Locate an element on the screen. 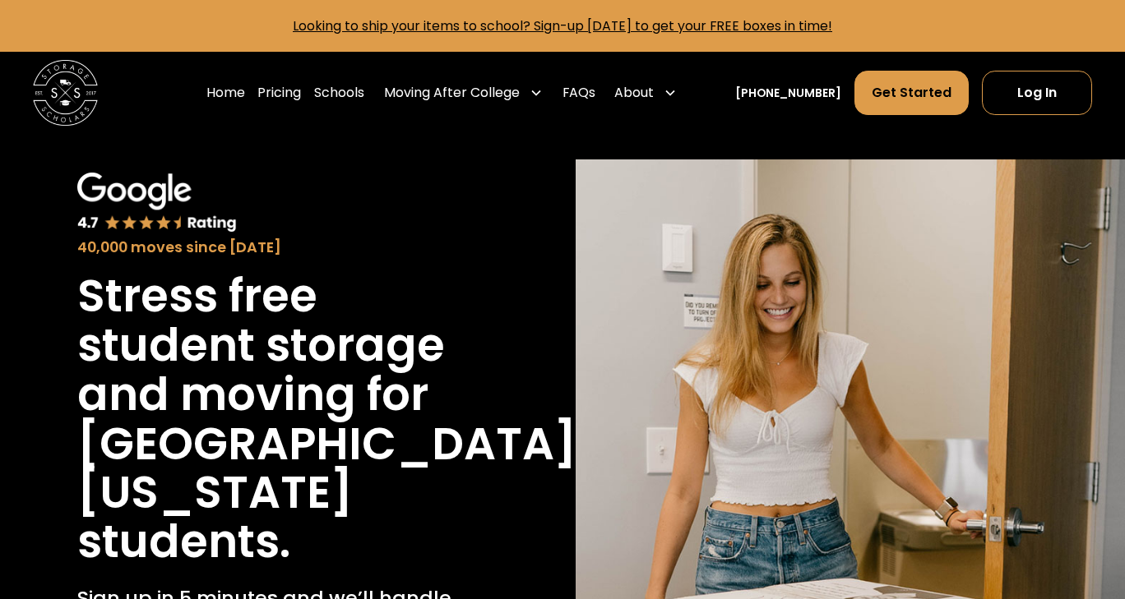 The height and width of the screenshot is (599, 1125). a: FAQs is located at coordinates (579, 92).